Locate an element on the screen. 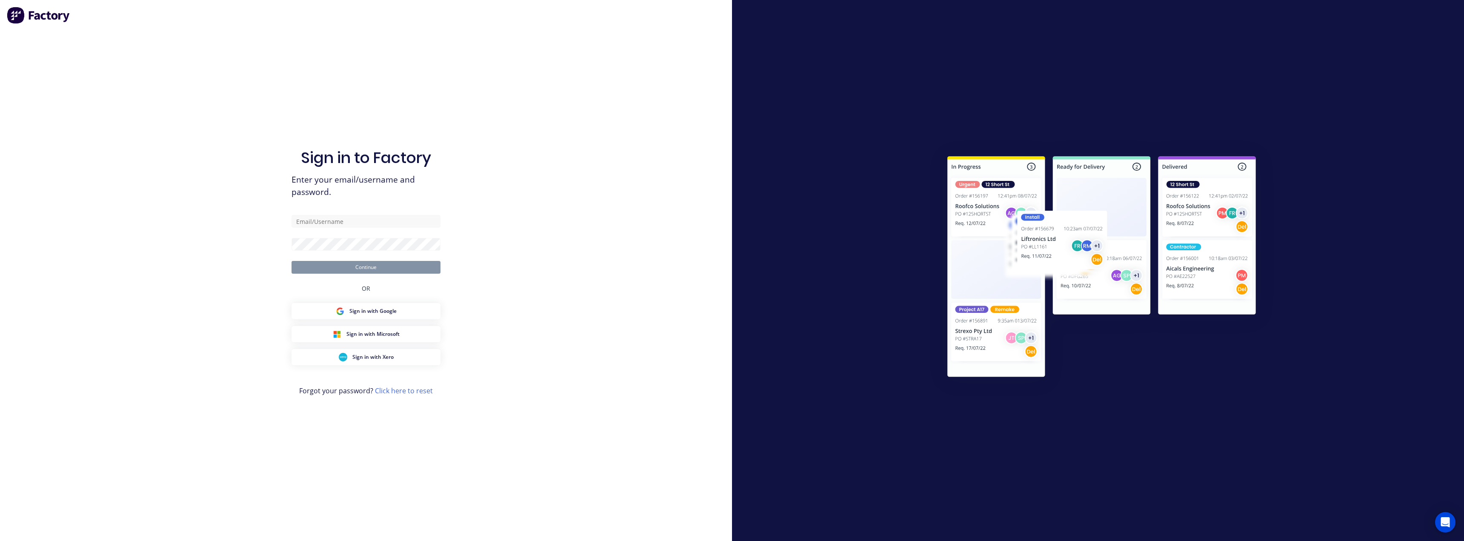 This screenshot has width=1464, height=541. button: Xero Sign inSign in with Xero is located at coordinates (366, 357).